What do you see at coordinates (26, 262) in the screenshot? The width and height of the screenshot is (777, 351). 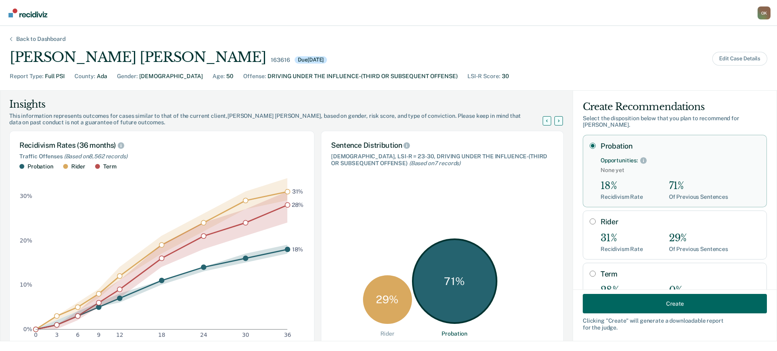 I see `g: y-axis tick label` at bounding box center [26, 262].